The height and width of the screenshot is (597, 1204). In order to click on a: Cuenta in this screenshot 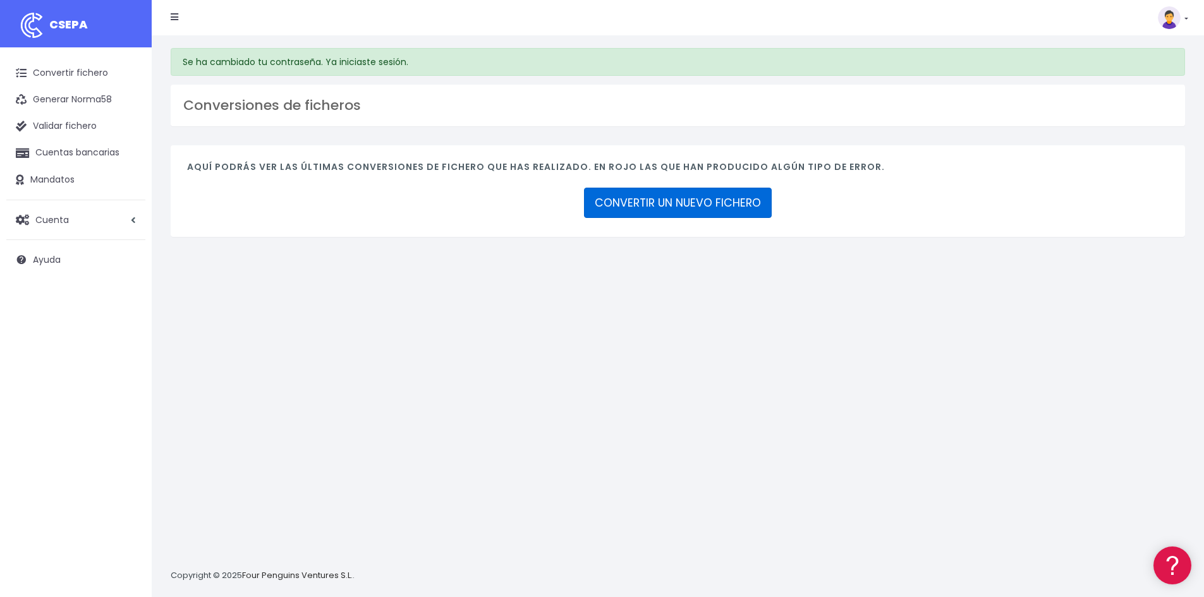, I will do `click(76, 220)`.